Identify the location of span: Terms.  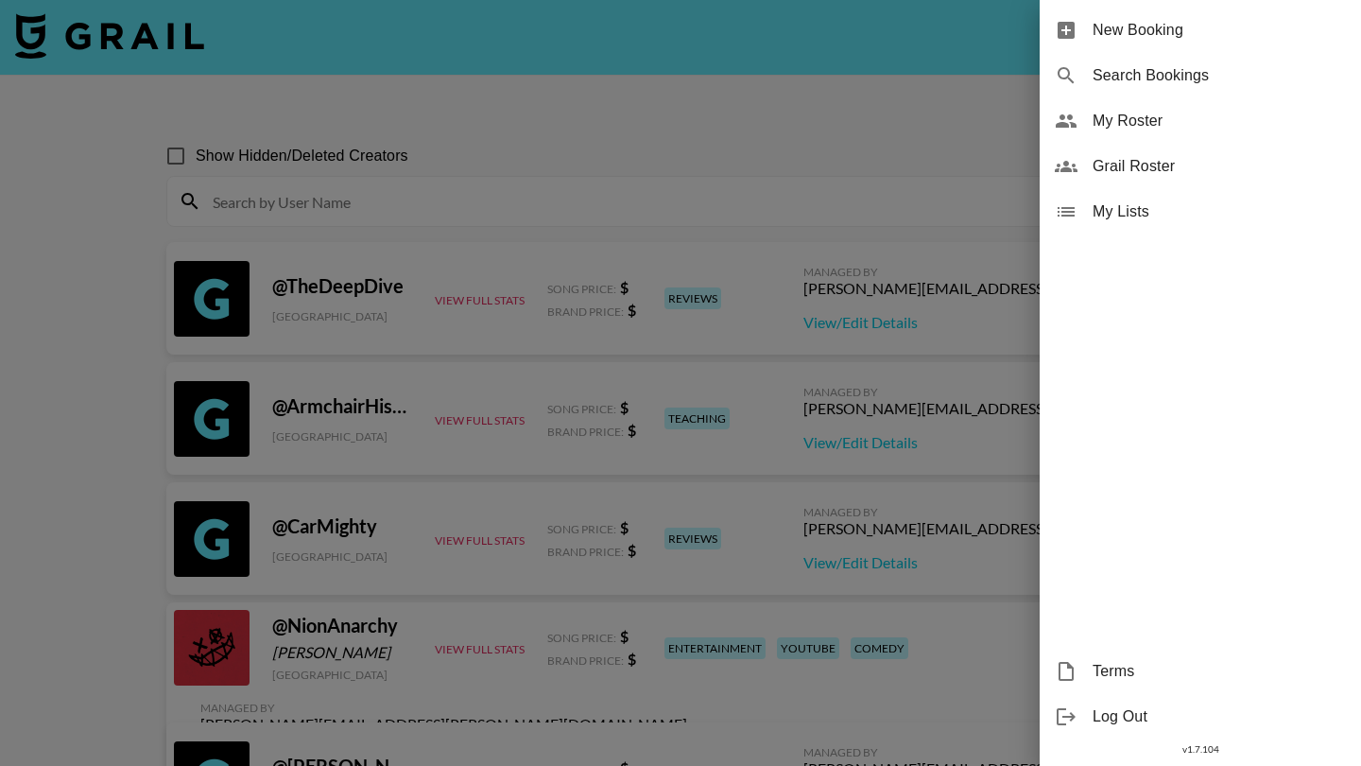
(1220, 671).